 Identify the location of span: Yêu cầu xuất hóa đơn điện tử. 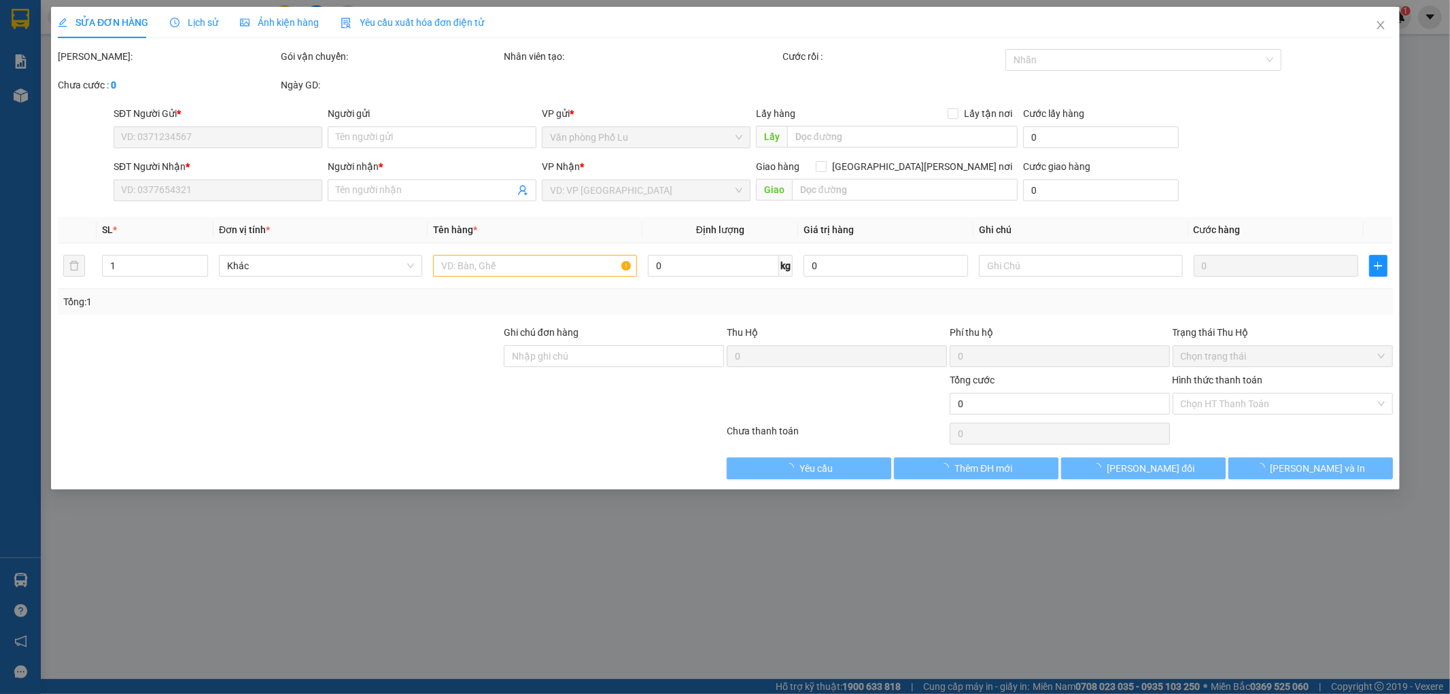
(412, 22).